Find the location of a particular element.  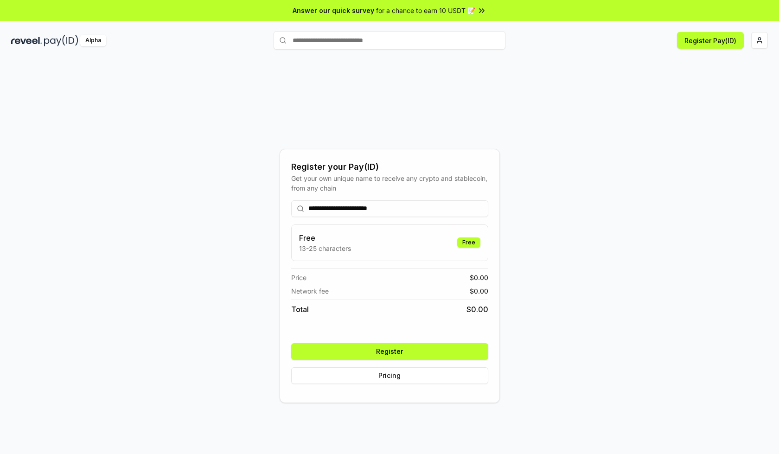

div: Alpha is located at coordinates (93, 40).